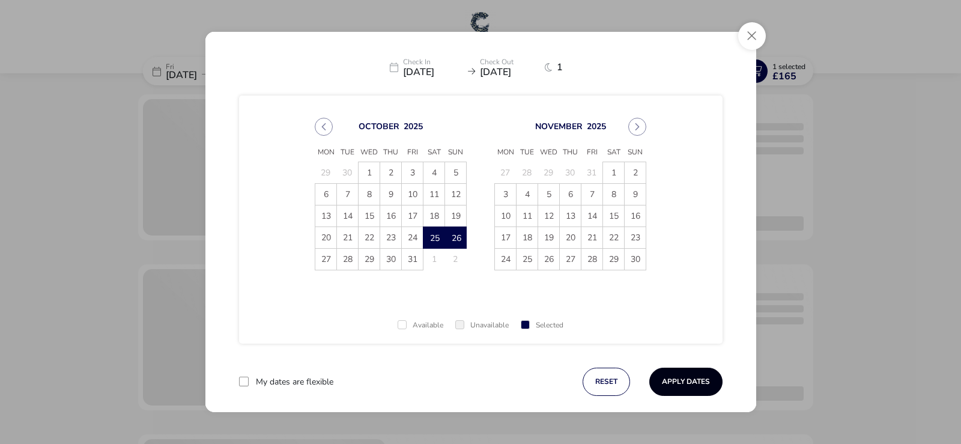 The image size is (961, 444). Describe the element at coordinates (456, 238) in the screenshot. I see `span: 26` at that location.